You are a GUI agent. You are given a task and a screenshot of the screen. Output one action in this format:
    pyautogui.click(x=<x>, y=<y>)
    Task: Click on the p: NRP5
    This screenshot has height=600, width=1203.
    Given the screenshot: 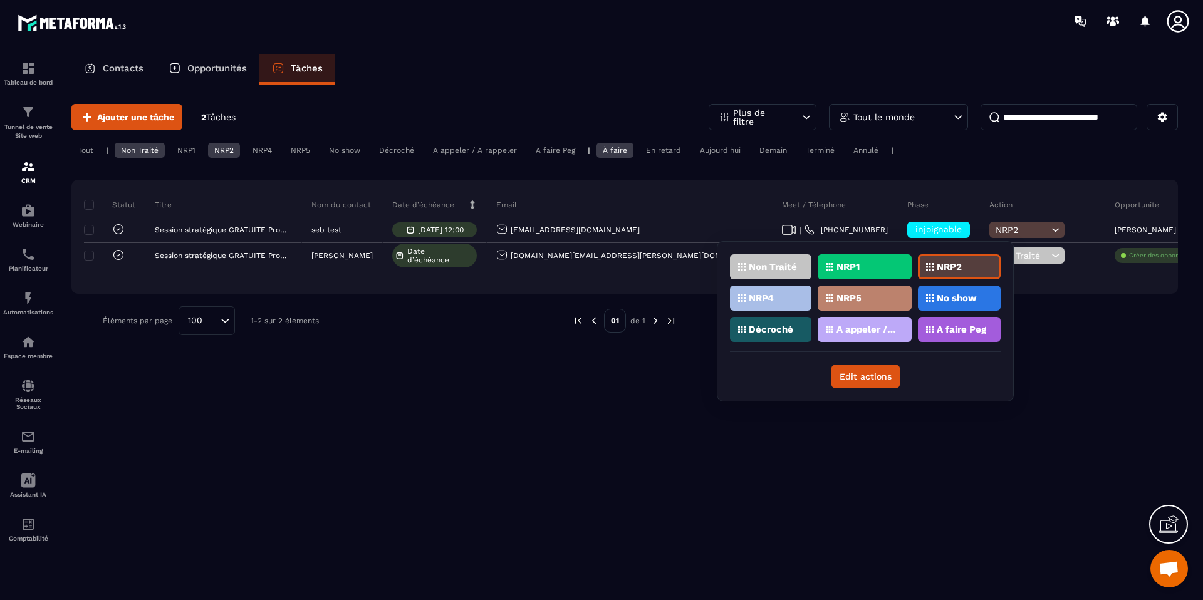 What is the action you would take?
    pyautogui.click(x=849, y=298)
    